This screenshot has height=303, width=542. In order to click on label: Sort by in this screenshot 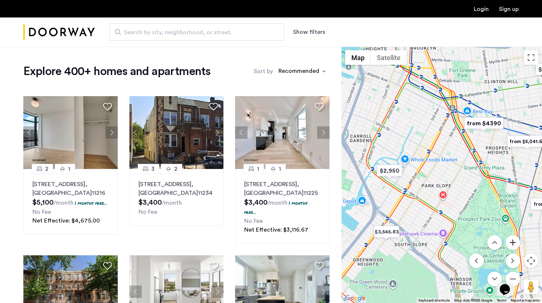, I will do `click(263, 71)`.